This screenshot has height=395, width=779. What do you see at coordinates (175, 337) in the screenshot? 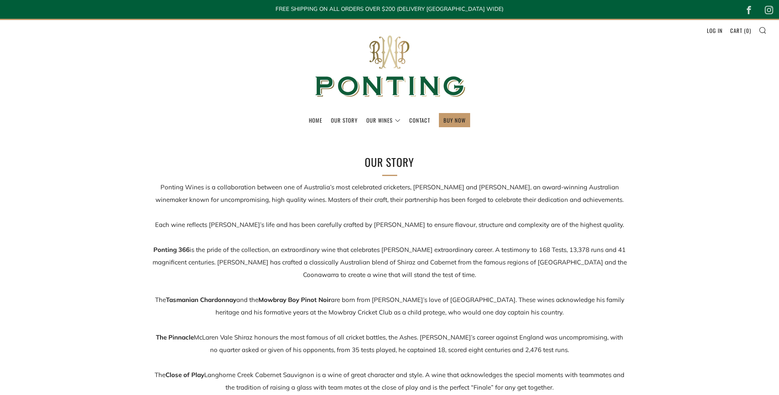
I see `strong: The Pinnacle` at bounding box center [175, 337].